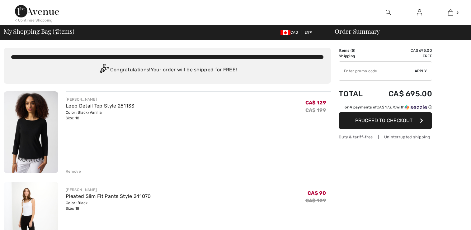 The height and width of the screenshot is (230, 471). What do you see at coordinates (37, 11) in the screenshot?
I see `img: 1ère Avenue` at bounding box center [37, 11].